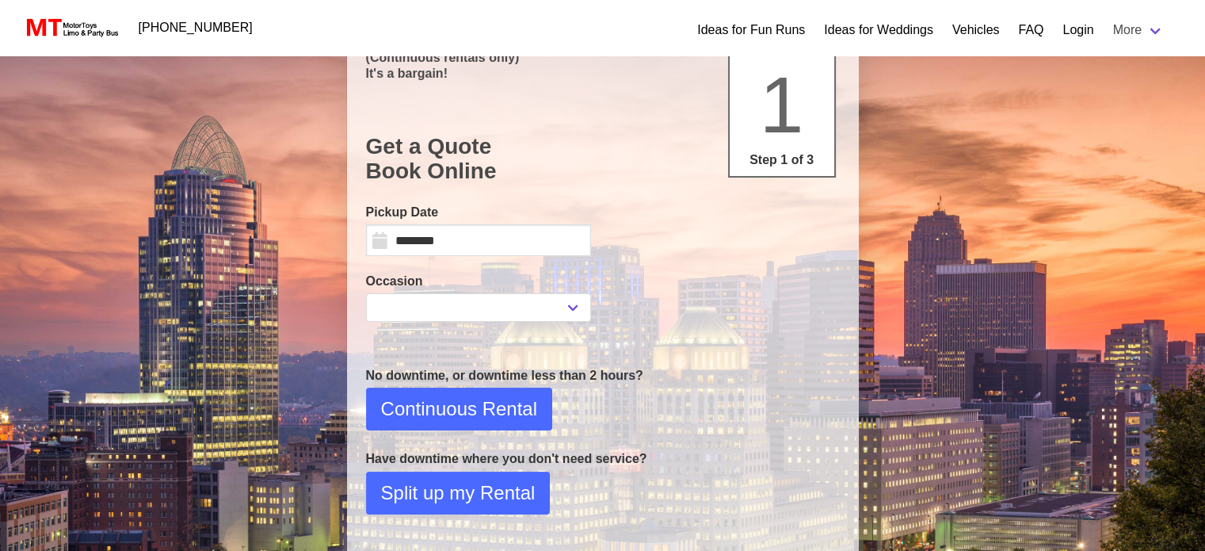  What do you see at coordinates (1077, 30) in the screenshot?
I see `a: Login` at bounding box center [1077, 30].